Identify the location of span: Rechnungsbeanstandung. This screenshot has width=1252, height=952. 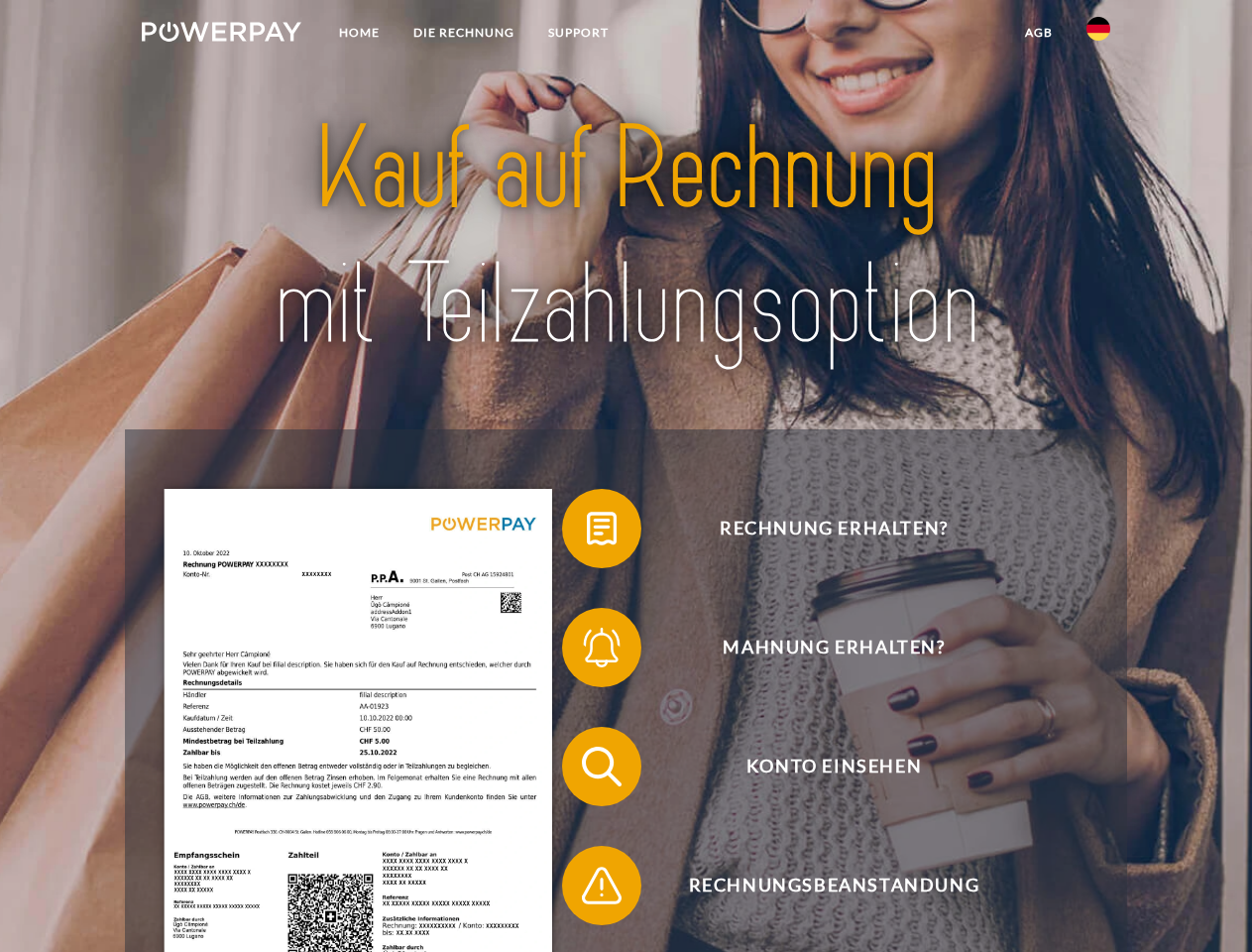
(834, 885).